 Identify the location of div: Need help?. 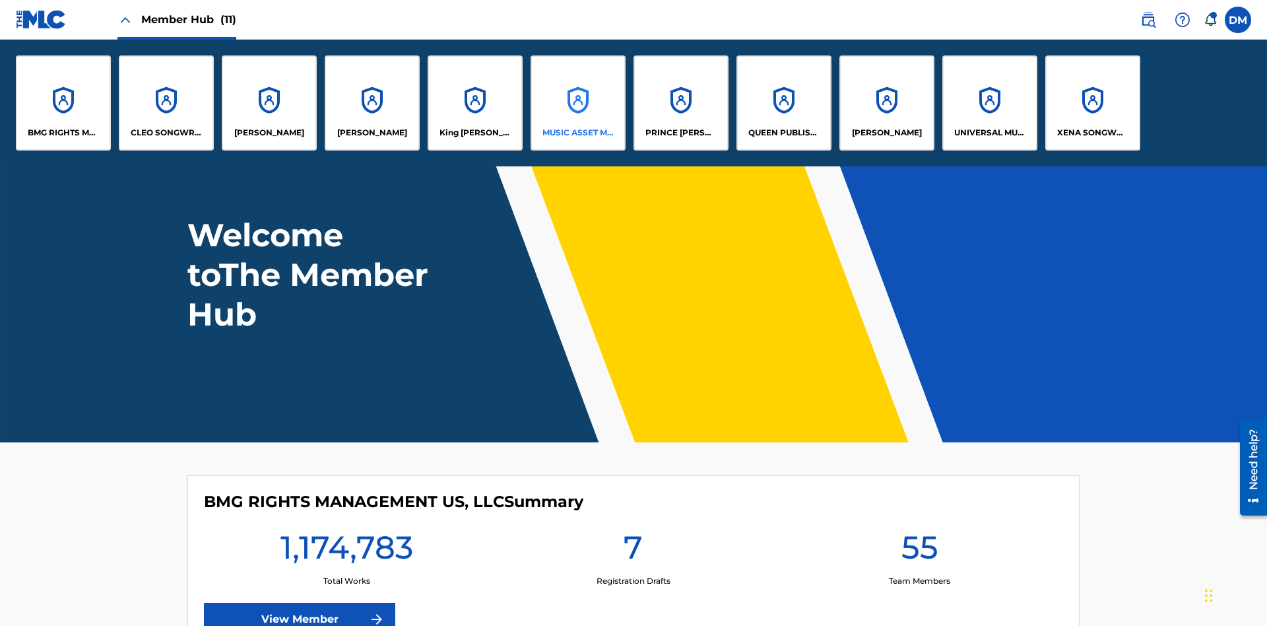
(23, 46).